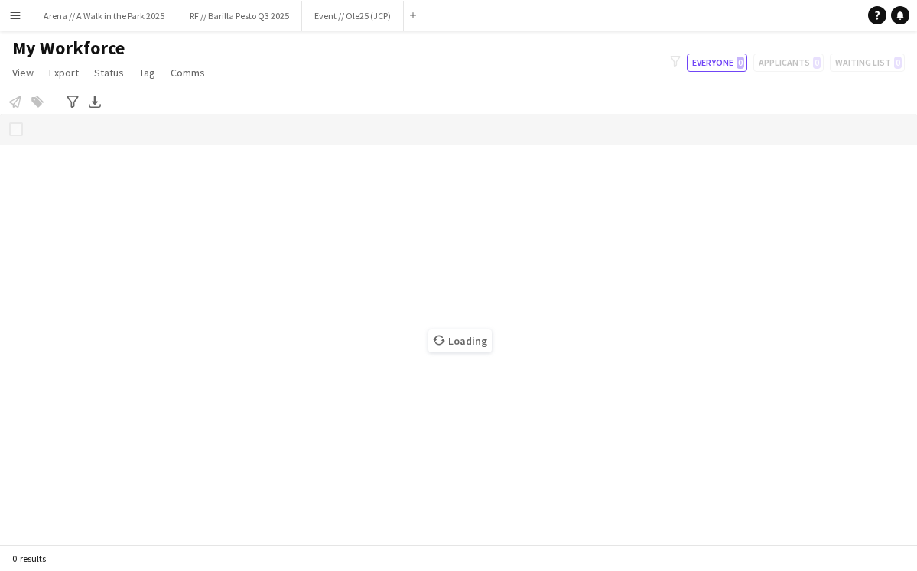 This screenshot has height=571, width=917. Describe the element at coordinates (147, 73) in the screenshot. I see `a: Tag` at that location.